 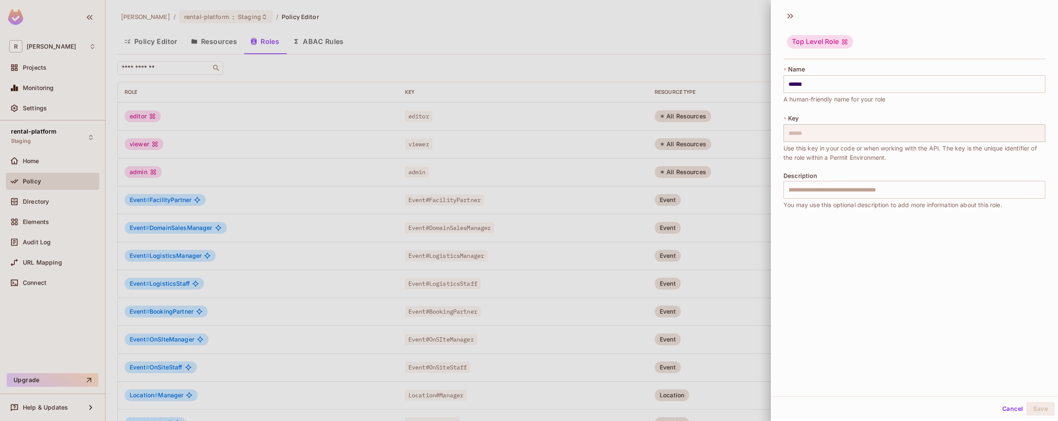 I want to click on button: Cancel, so click(x=1012, y=408).